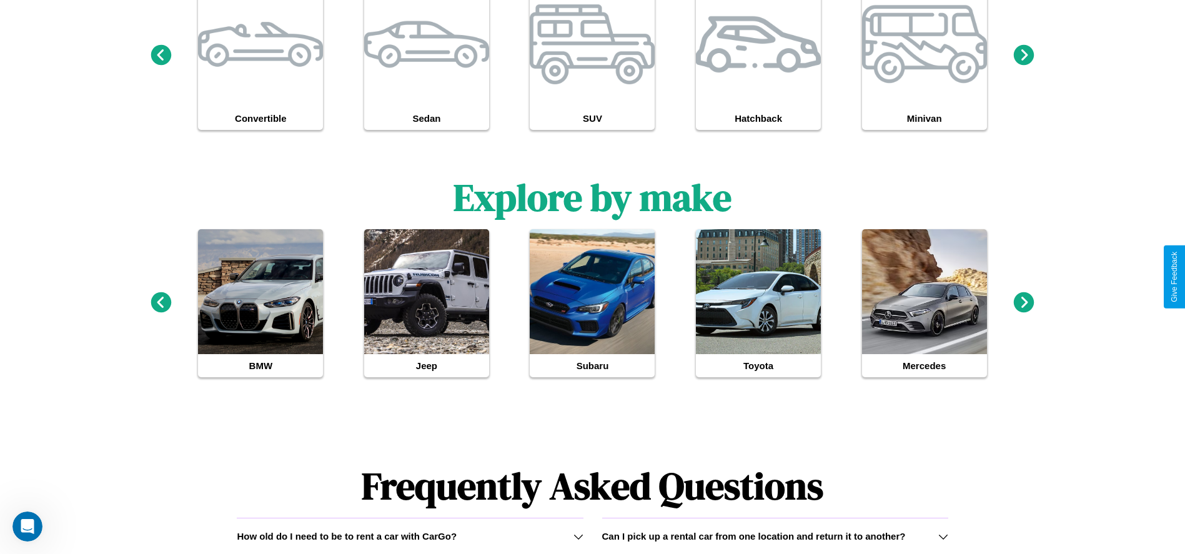 This screenshot has width=1185, height=554. What do you see at coordinates (924, 365) in the screenshot?
I see `h4: Mercedes` at bounding box center [924, 365].